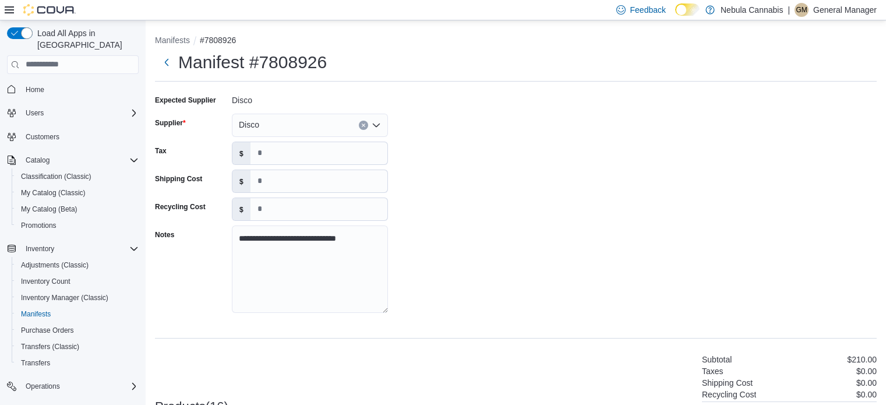  Describe the element at coordinates (516, 41) in the screenshot. I see `nav: An example of EuiBreadcrumbs` at that location.